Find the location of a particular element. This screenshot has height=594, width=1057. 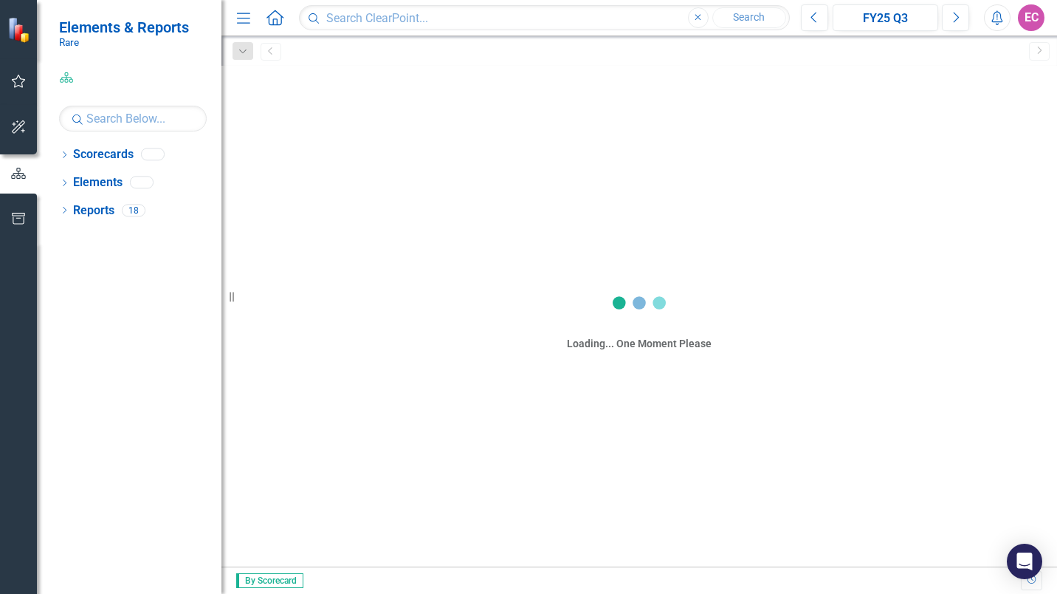

div: Loading... One Moment Please is located at coordinates (639, 343).